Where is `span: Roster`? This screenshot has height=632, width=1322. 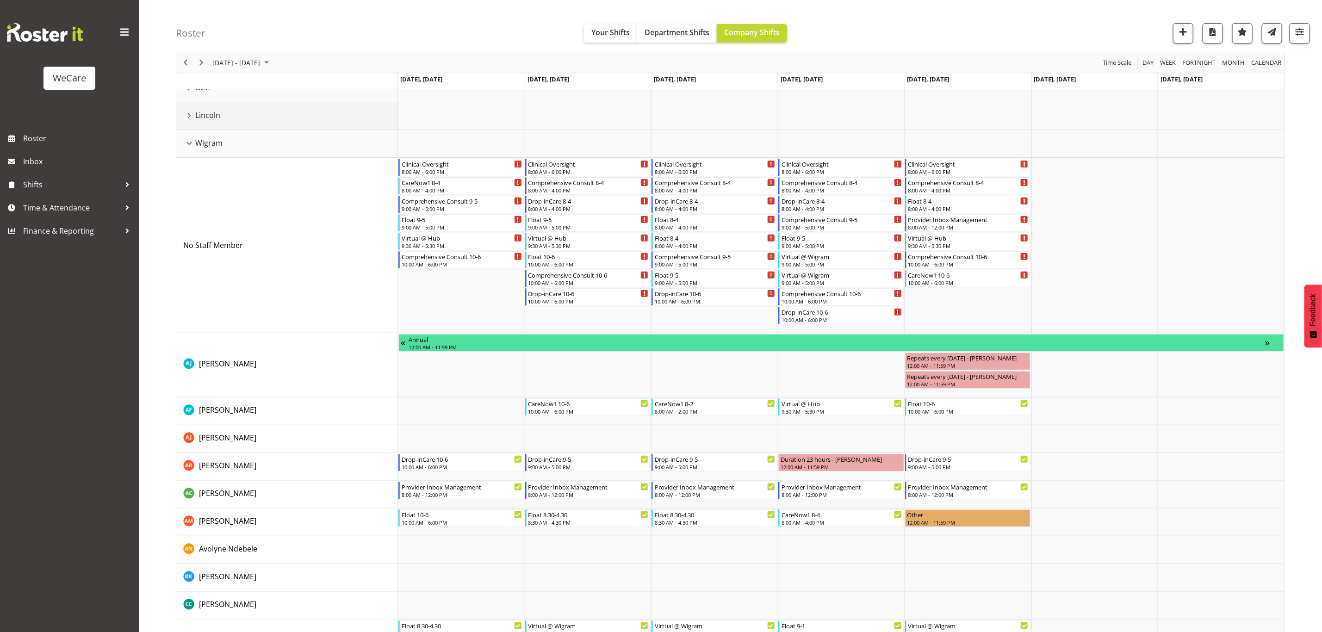
span: Roster is located at coordinates (79, 138).